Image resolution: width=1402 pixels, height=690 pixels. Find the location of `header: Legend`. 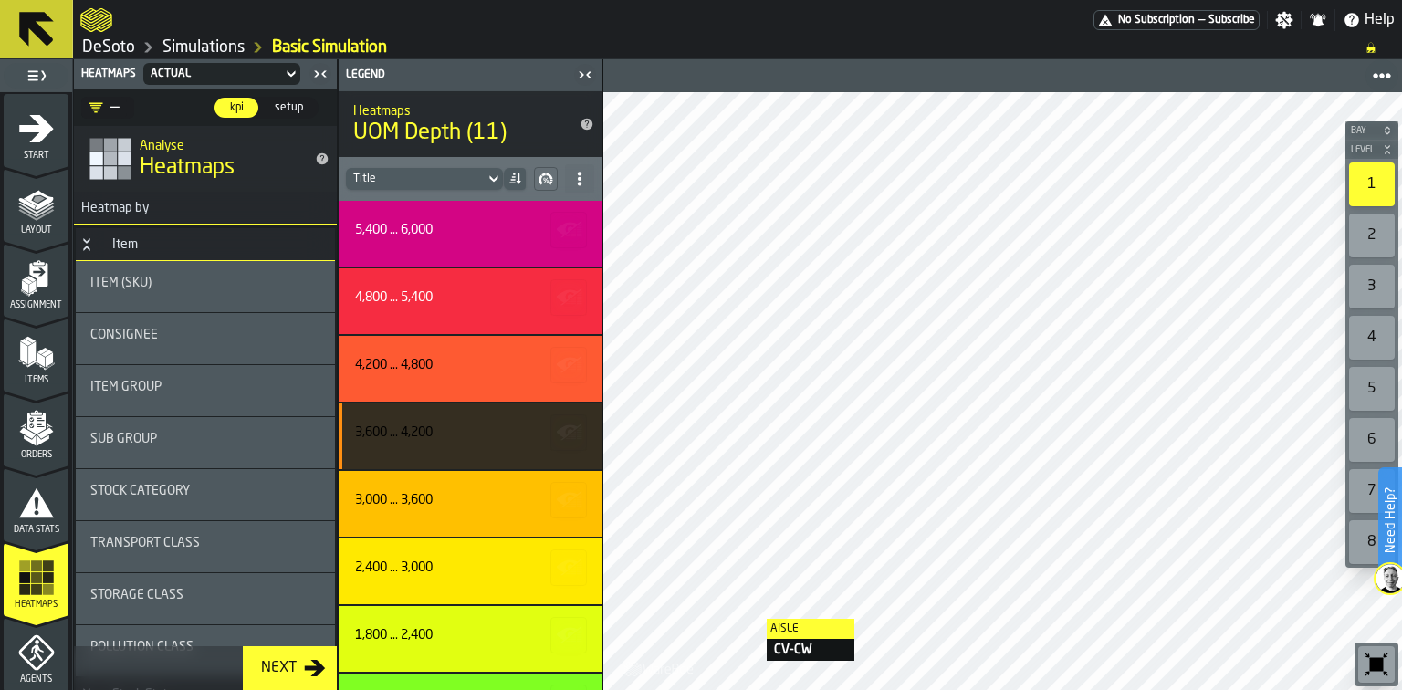

header: Legend is located at coordinates (470, 75).